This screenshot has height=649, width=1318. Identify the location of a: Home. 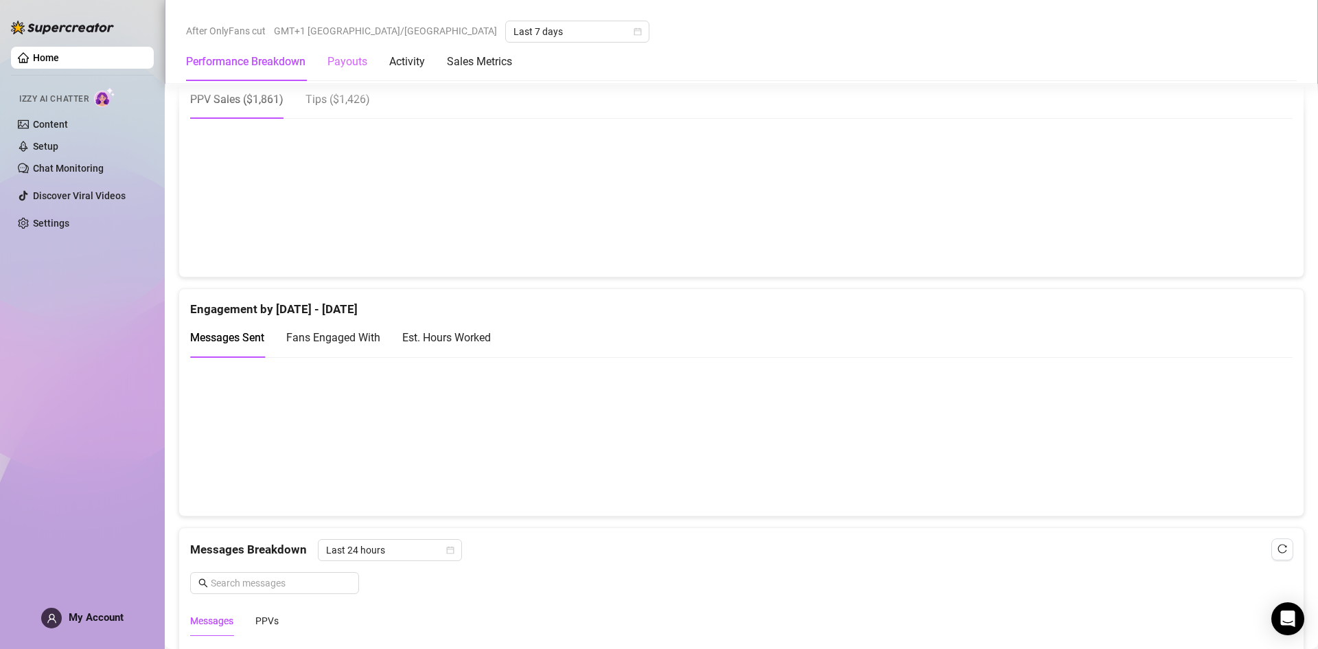
(46, 58).